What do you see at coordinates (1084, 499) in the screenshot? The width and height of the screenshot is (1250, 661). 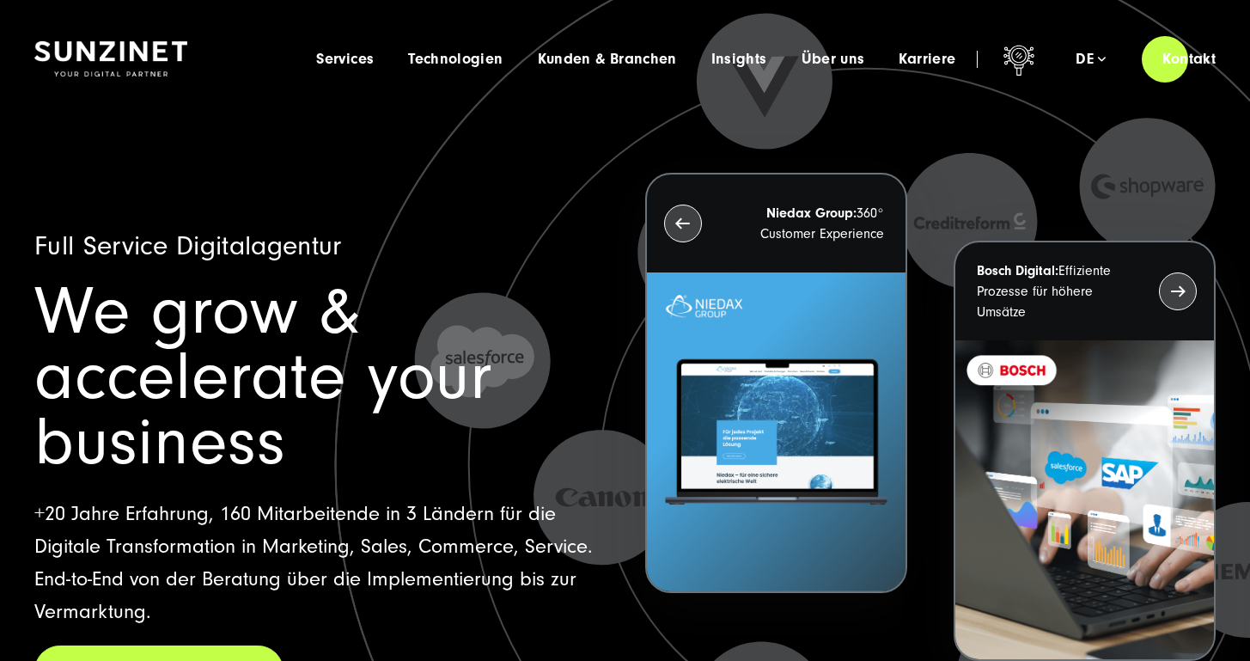 I see `img: BOSCH - Kundeprojekt - Digital Transformation Agentur SUNZINET` at bounding box center [1084, 499].